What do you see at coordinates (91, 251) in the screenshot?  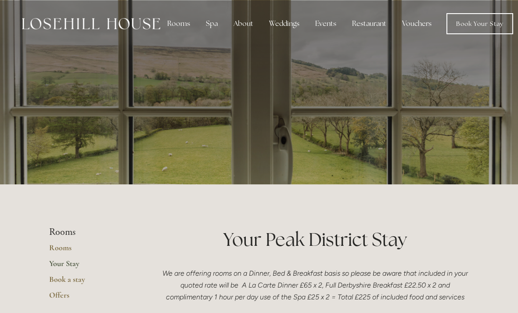 I see `a: Rooms` at bounding box center [91, 251].